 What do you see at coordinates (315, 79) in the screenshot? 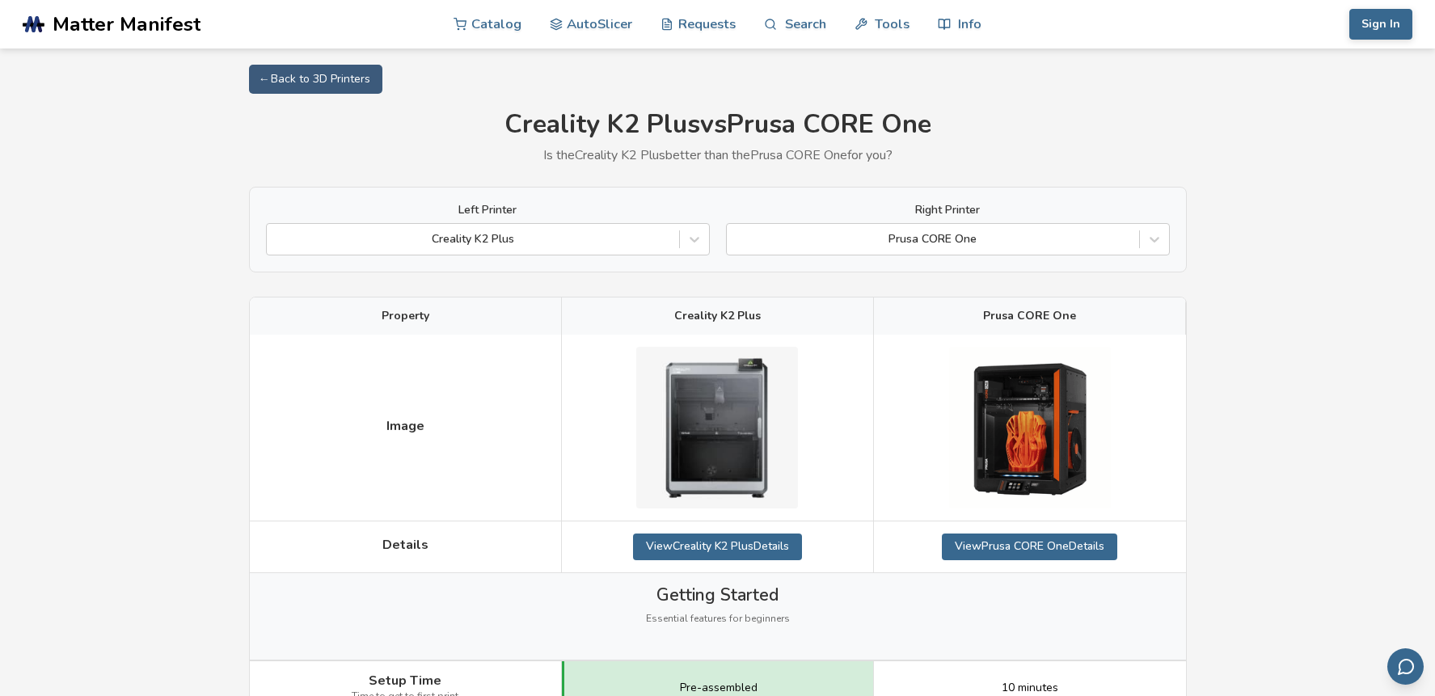
I see `a: ← Back to 3D Printers` at bounding box center [315, 79].